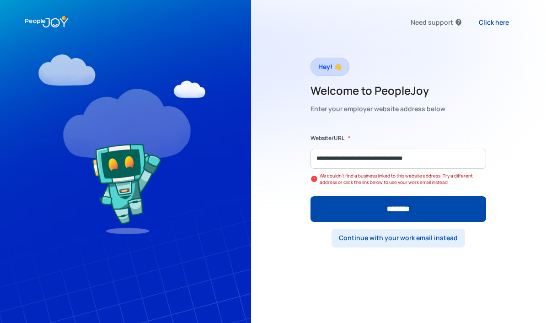 Image resolution: width=546 pixels, height=323 pixels. What do you see at coordinates (432, 22) in the screenshot?
I see `div: Need support` at bounding box center [432, 22].